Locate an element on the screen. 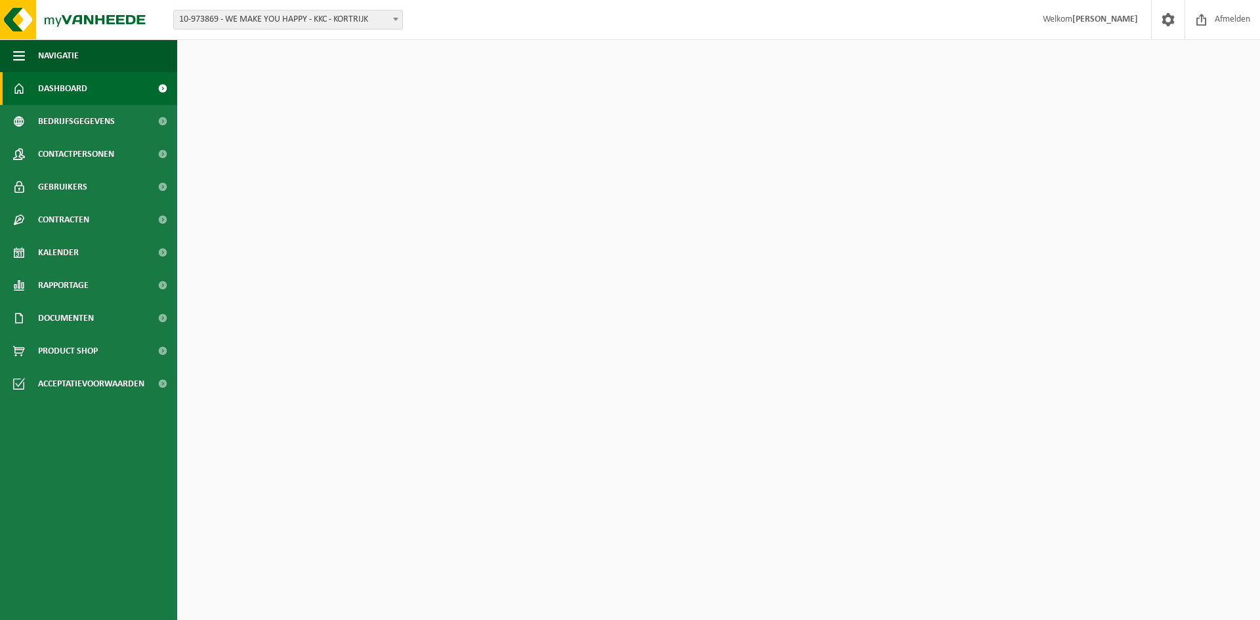 This screenshot has width=1260, height=620. span: Navigatie is located at coordinates (58, 56).